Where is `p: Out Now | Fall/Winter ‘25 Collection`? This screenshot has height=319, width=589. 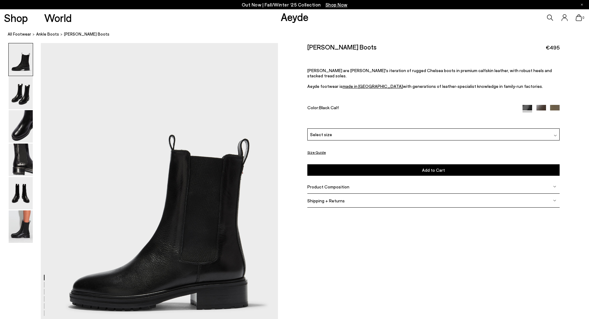
p: Out Now | Fall/Winter ‘25 Collection is located at coordinates (295, 5).